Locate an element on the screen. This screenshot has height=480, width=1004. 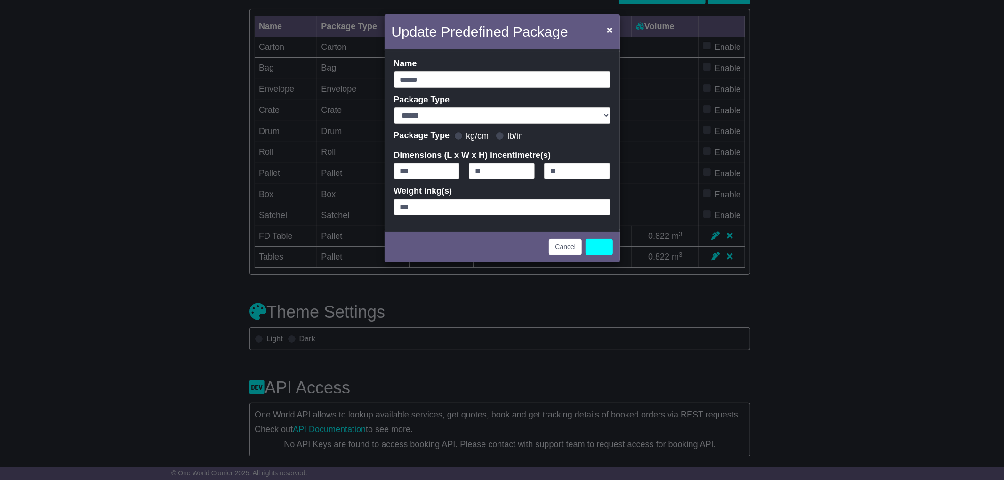
label: Dimensions (L x W x H) in is located at coordinates (472, 156).